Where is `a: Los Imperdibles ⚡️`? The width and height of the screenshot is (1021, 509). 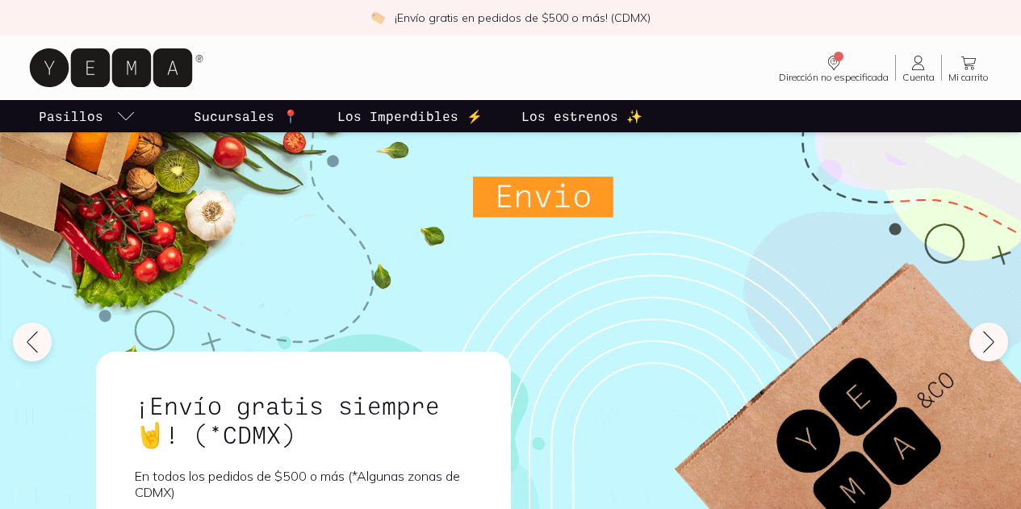 a: Los Imperdibles ⚡️ is located at coordinates (410, 116).